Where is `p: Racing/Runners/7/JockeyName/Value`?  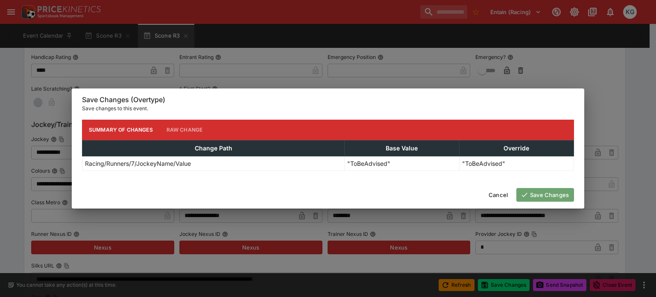
p: Racing/Runners/7/JockeyName/Value is located at coordinates (138, 163).